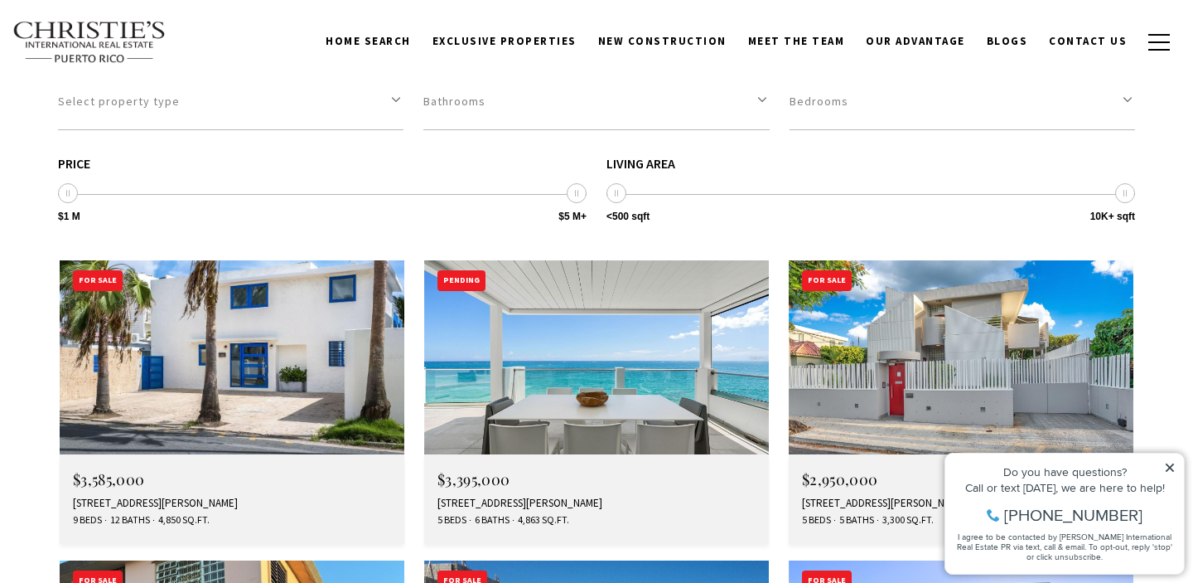 The image size is (1193, 583). I want to click on span: 3,300 Sq.Ft., so click(906, 520).